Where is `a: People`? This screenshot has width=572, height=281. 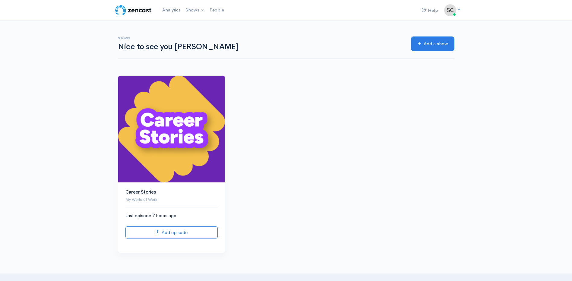
a: People is located at coordinates (217, 10).